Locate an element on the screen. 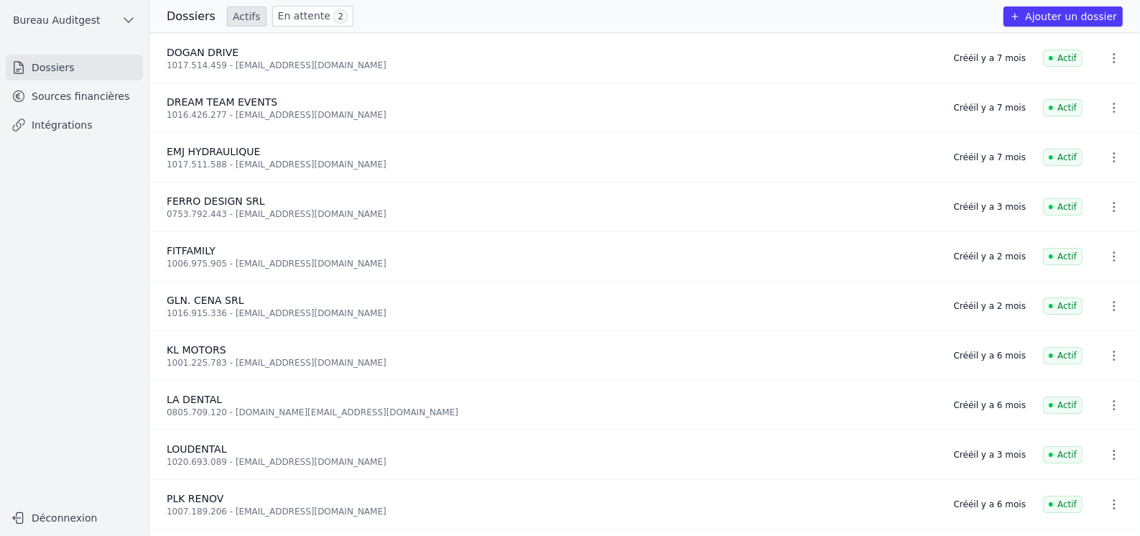  a: Sources financières is located at coordinates (74, 96).